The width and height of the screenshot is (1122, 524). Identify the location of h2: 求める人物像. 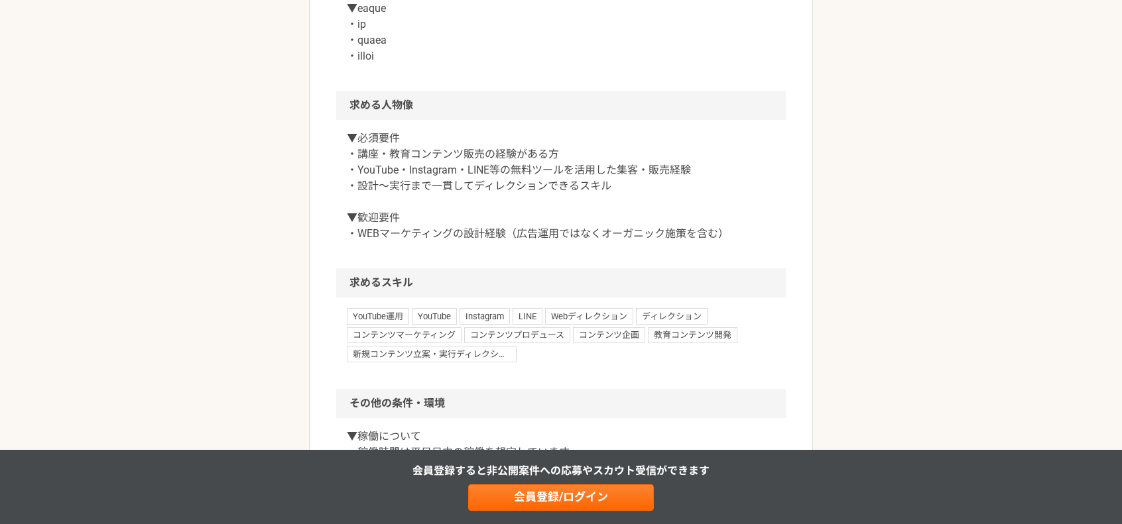
(561, 105).